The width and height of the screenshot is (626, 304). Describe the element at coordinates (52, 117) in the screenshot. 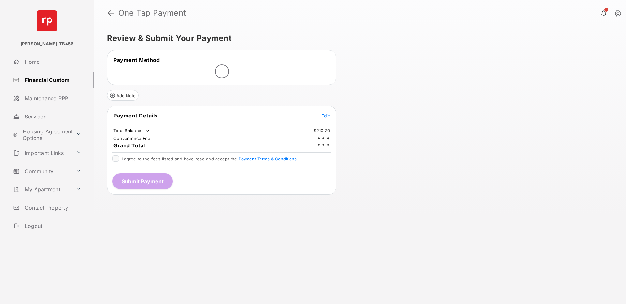

I see `a: Services` at that location.